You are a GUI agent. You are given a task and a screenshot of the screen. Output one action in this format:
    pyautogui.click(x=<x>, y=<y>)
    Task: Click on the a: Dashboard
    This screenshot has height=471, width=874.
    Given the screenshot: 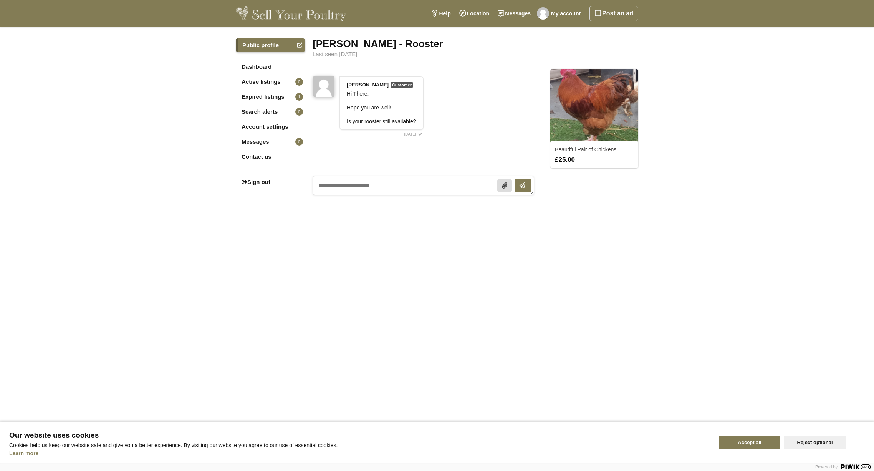 What is the action you would take?
    pyautogui.click(x=270, y=67)
    